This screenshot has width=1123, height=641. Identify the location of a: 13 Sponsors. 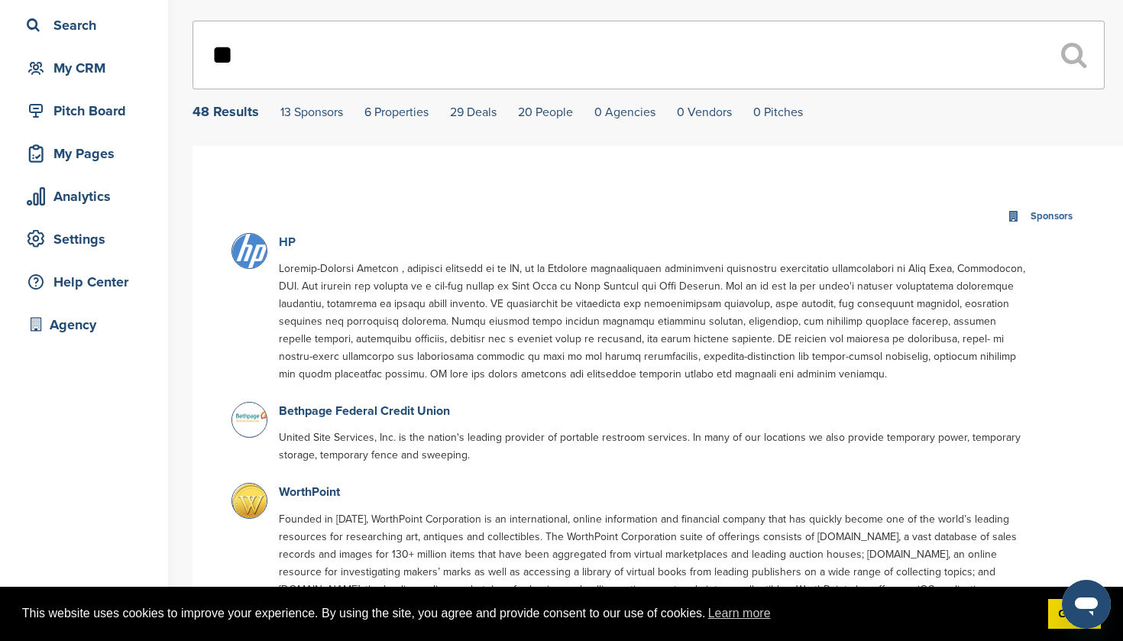
(312, 112).